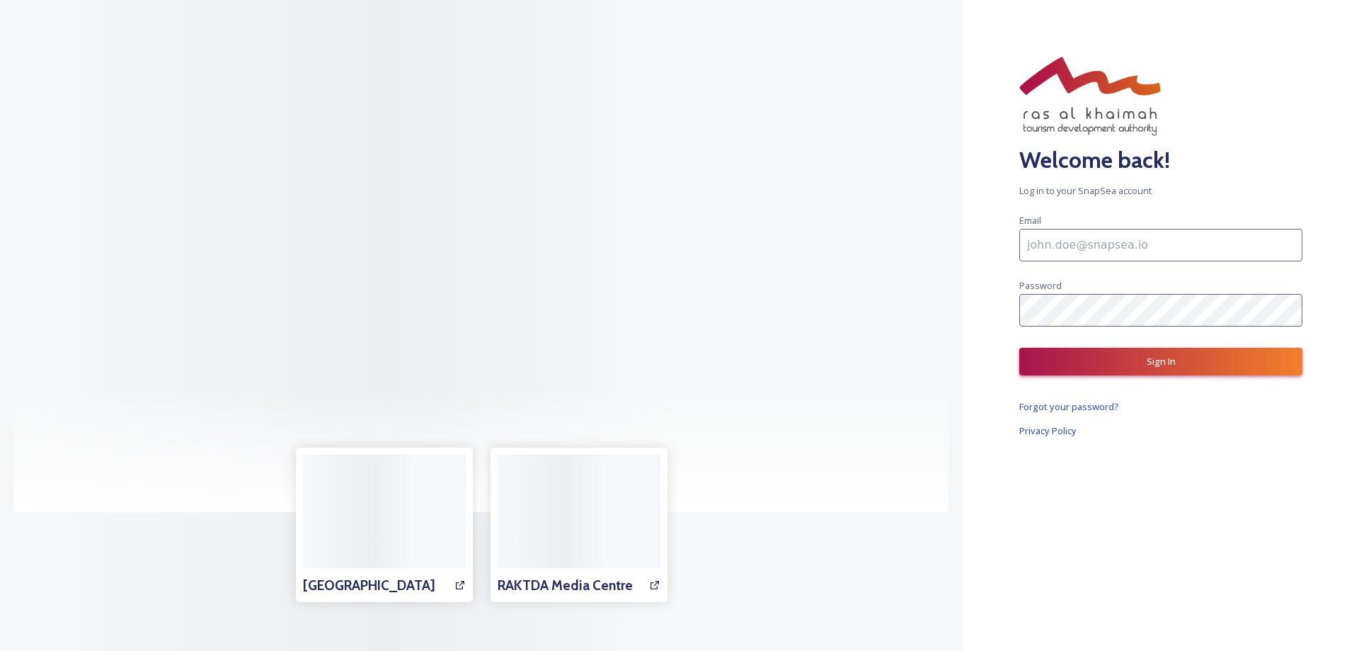 The height and width of the screenshot is (651, 1359). I want to click on span: Password, so click(1041, 285).